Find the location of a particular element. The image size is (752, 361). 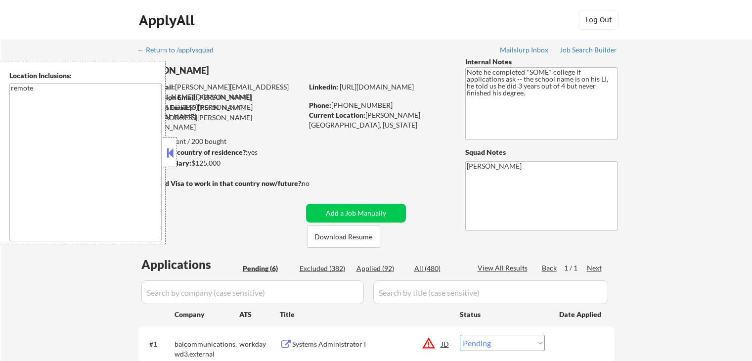

button: Log Out is located at coordinates (599, 20).